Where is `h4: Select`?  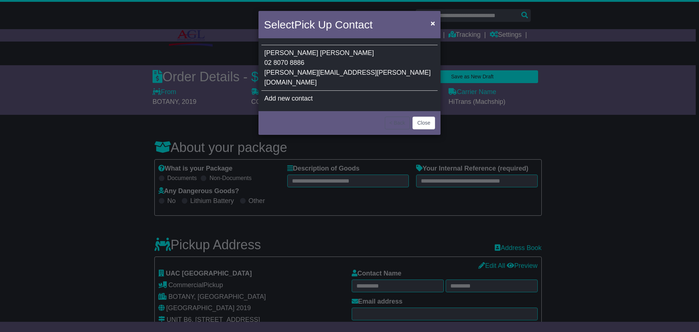 h4: Select is located at coordinates (318, 24).